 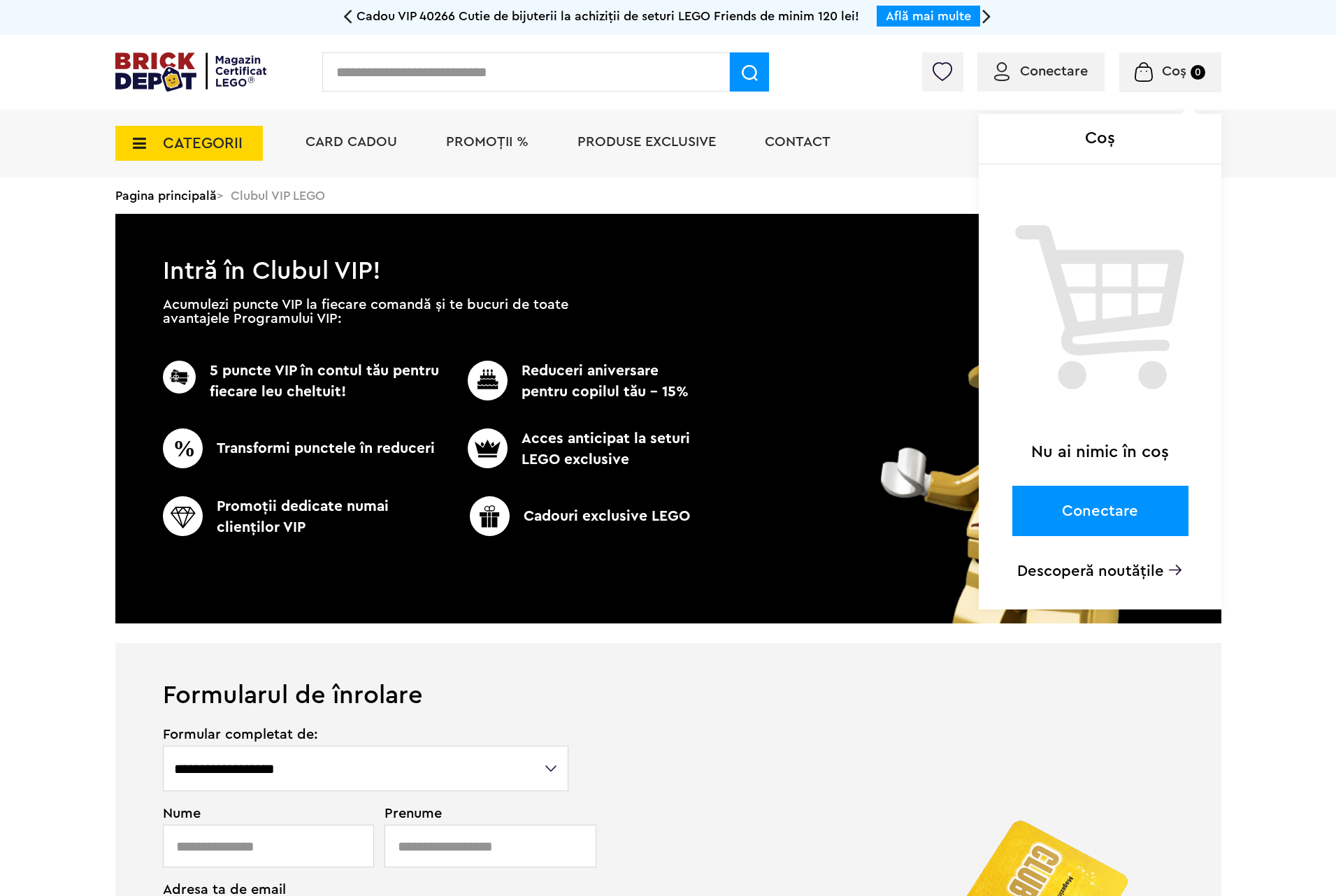 What do you see at coordinates (607, 16) in the screenshot?
I see `span: Cadou VIP 40266 Cutie de bijuterii la achiziții de seturi LEGO Friends de minim 120 lei!` at bounding box center [607, 16].